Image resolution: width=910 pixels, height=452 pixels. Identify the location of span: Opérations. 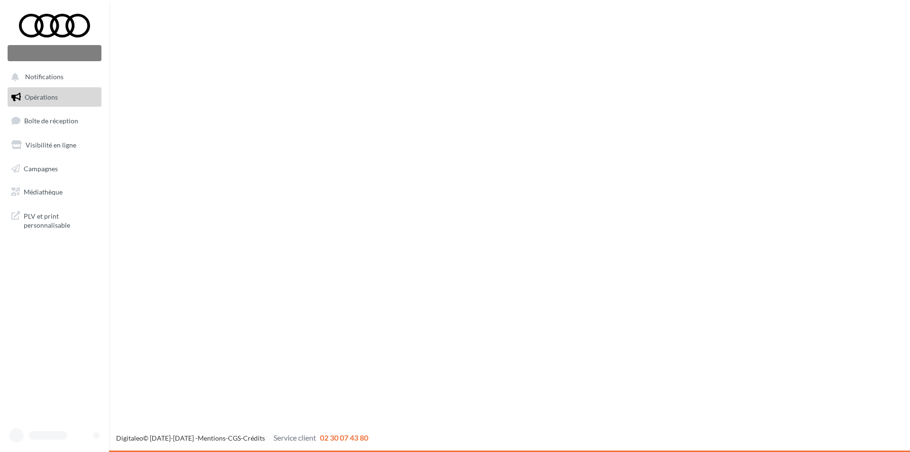
(41, 97).